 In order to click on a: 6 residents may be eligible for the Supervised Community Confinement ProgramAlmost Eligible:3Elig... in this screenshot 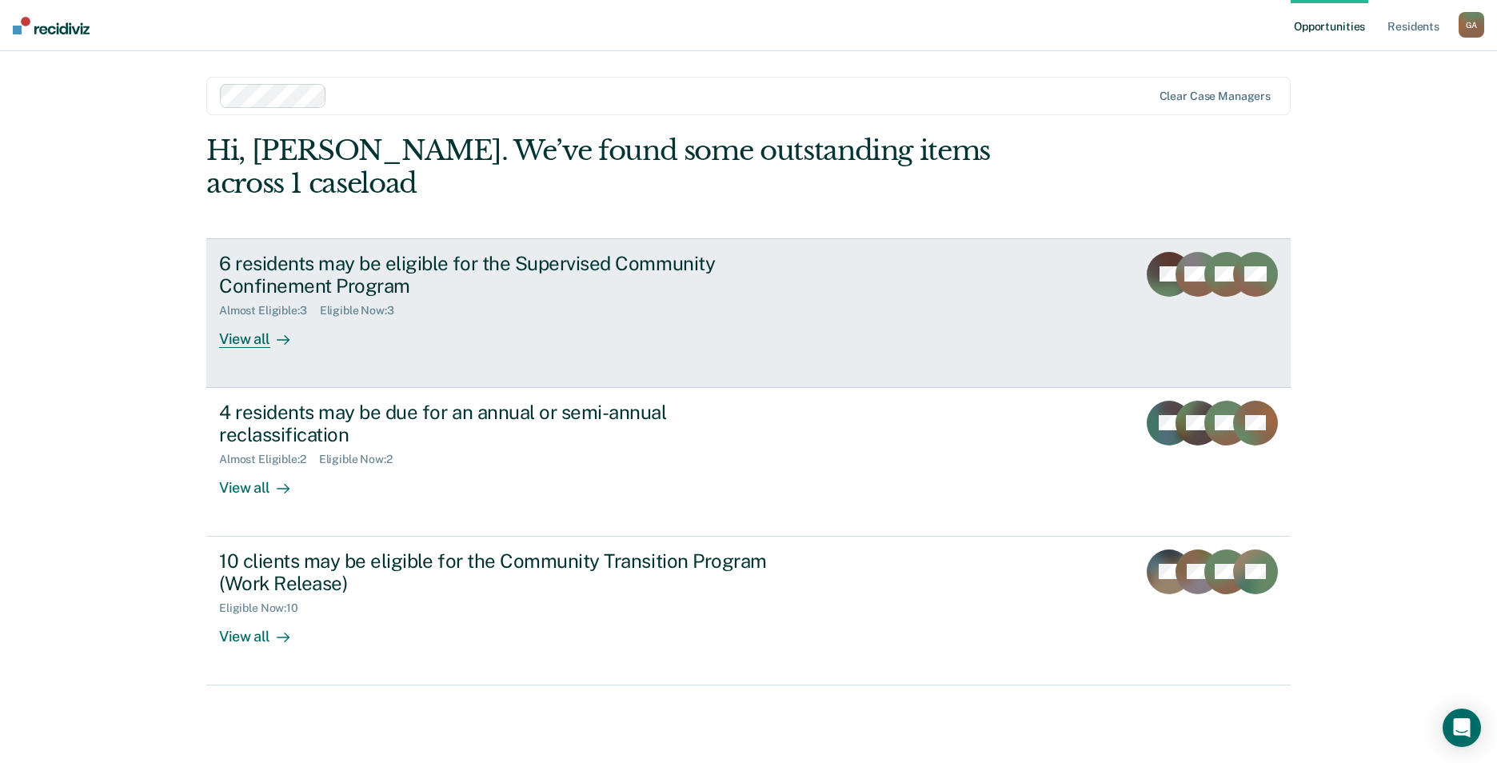, I will do `click(748, 313)`.